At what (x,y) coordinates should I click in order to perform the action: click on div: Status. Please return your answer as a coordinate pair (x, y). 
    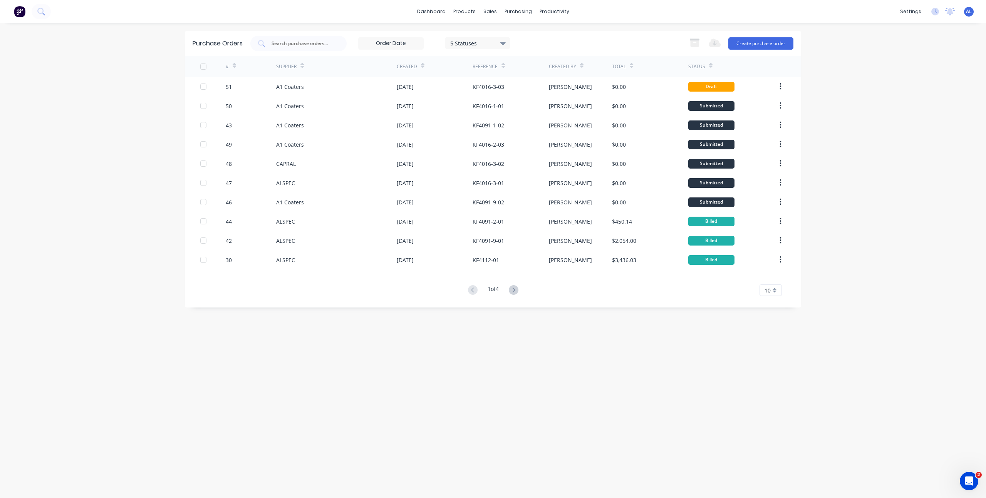
    Looking at the image, I should click on (697, 67).